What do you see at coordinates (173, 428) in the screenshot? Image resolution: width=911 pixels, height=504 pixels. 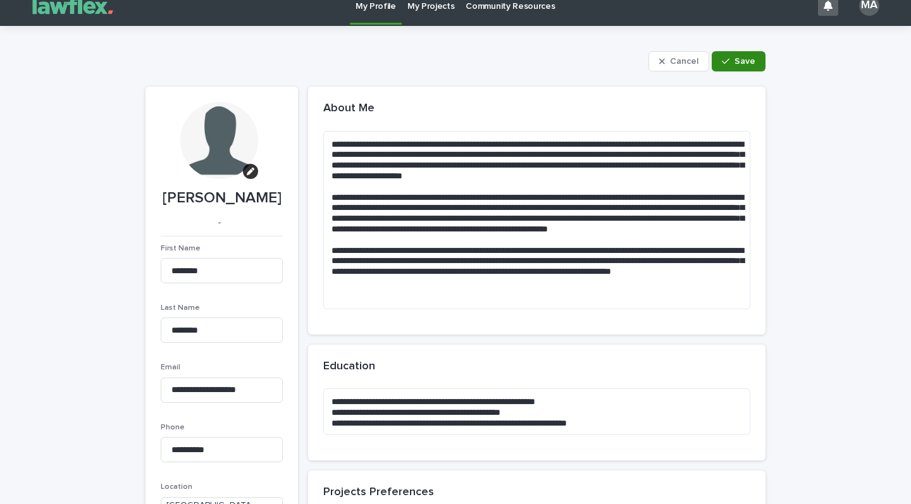 I see `span: Phone` at bounding box center [173, 428].